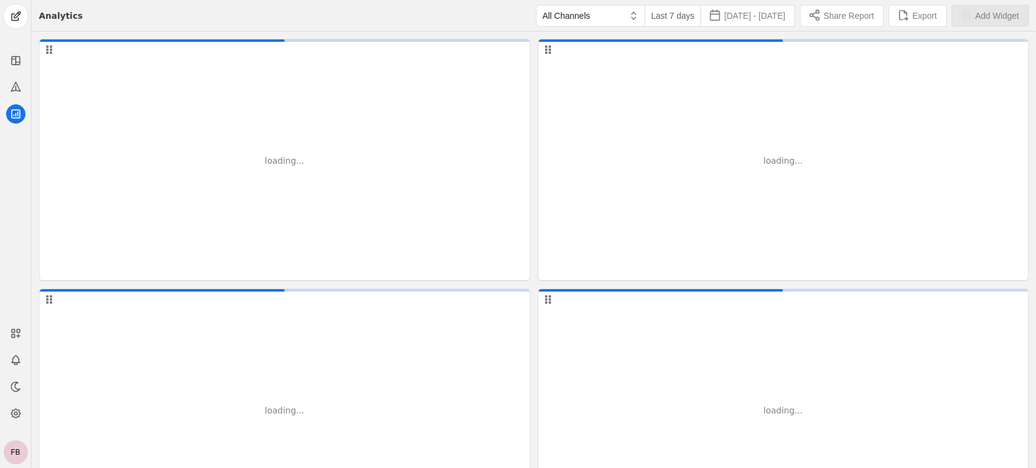 The height and width of the screenshot is (468, 1036). Describe the element at coordinates (16, 453) in the screenshot. I see `div: FB` at that location.